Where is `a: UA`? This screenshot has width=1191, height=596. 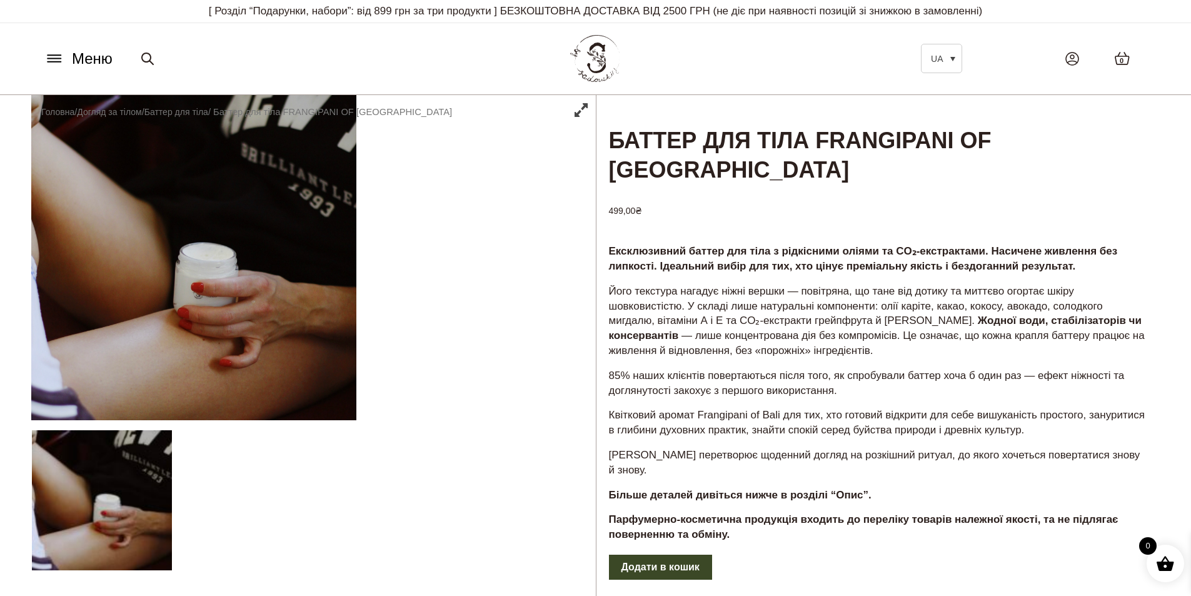
a: UA is located at coordinates (941, 58).